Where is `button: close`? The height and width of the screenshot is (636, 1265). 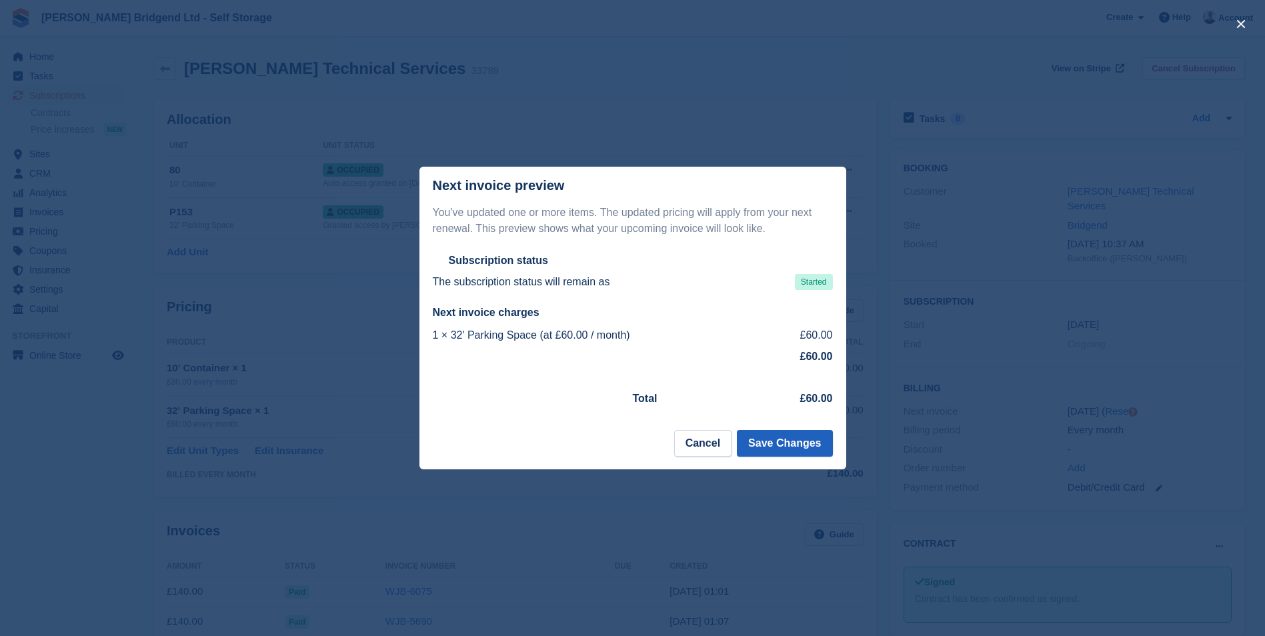 button: close is located at coordinates (1241, 24).